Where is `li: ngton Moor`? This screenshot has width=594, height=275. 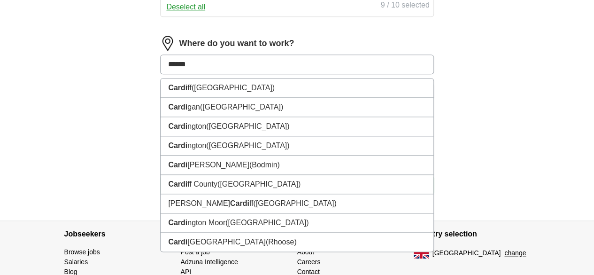
li: ngton Moor is located at coordinates (297, 223).